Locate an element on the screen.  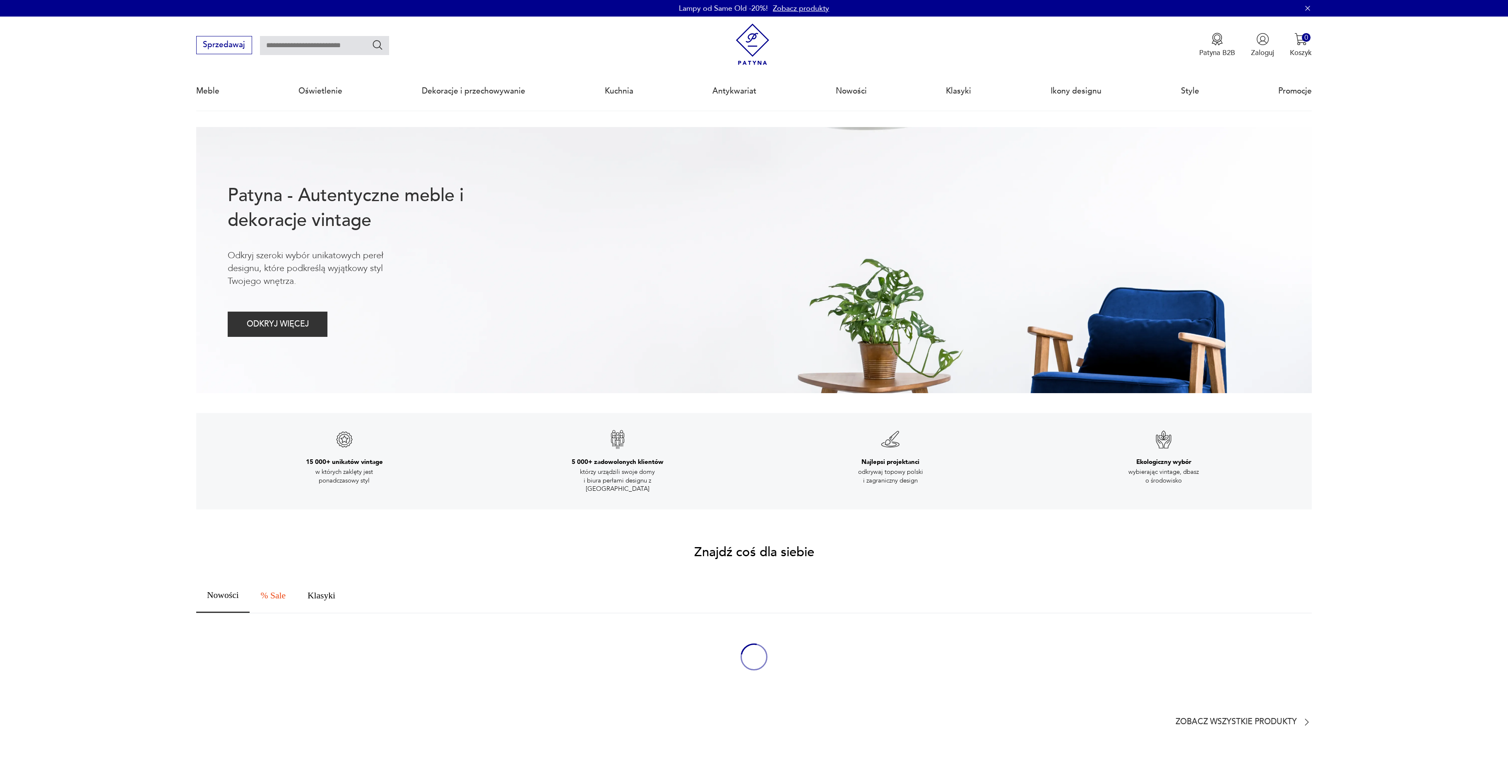
h2: Znajdź coś dla siebie is located at coordinates (754, 552).